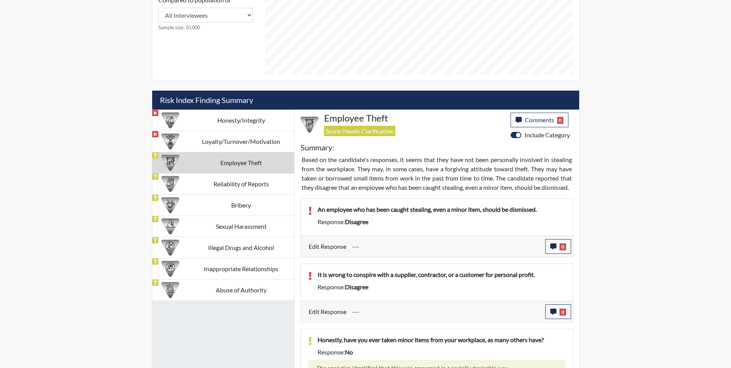 The height and width of the screenshot is (368, 731). What do you see at coordinates (414, 118) in the screenshot?
I see `h4: Employee Theft` at bounding box center [414, 118].